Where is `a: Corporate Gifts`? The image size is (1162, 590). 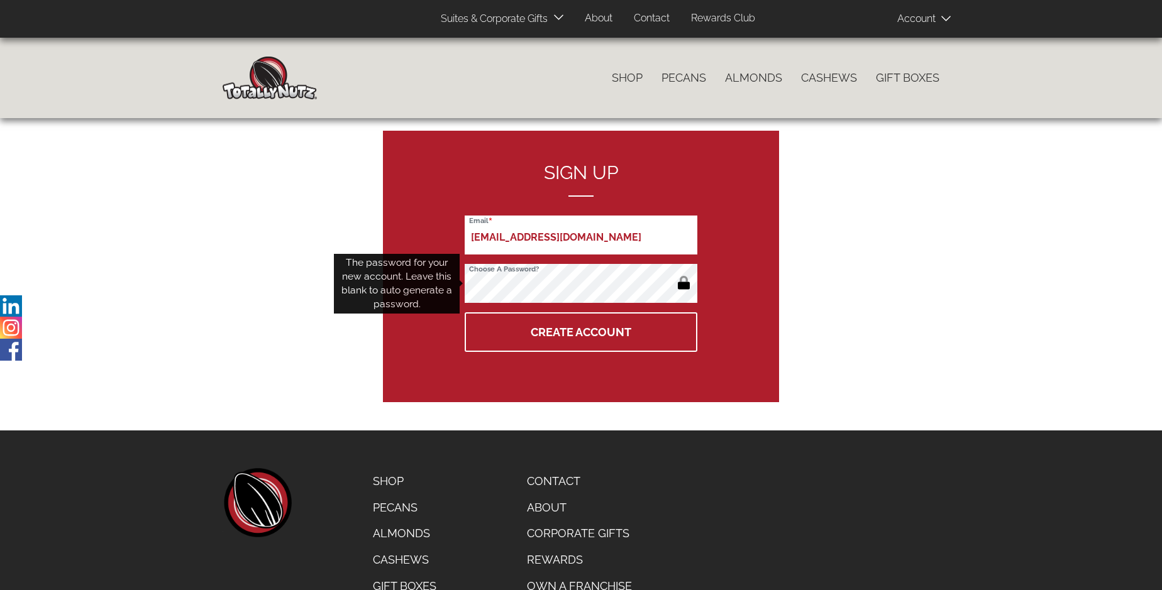
a: Corporate Gifts is located at coordinates (579, 534).